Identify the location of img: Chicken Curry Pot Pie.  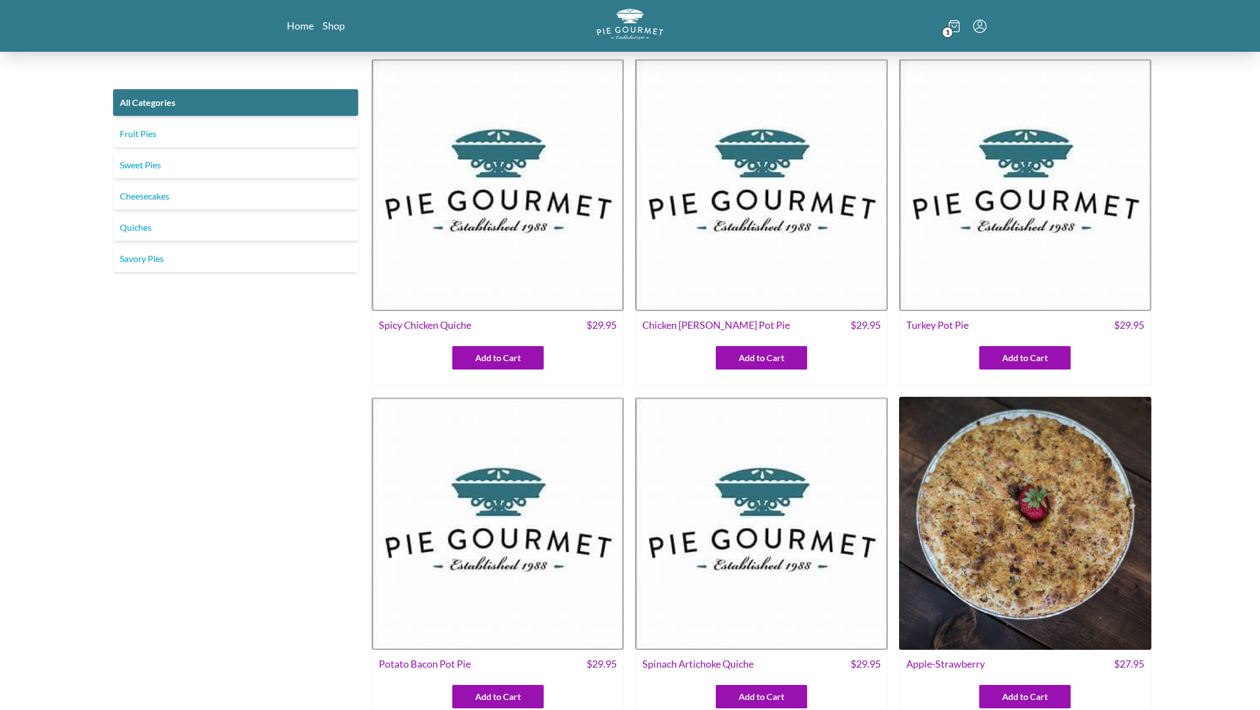
(761, 184).